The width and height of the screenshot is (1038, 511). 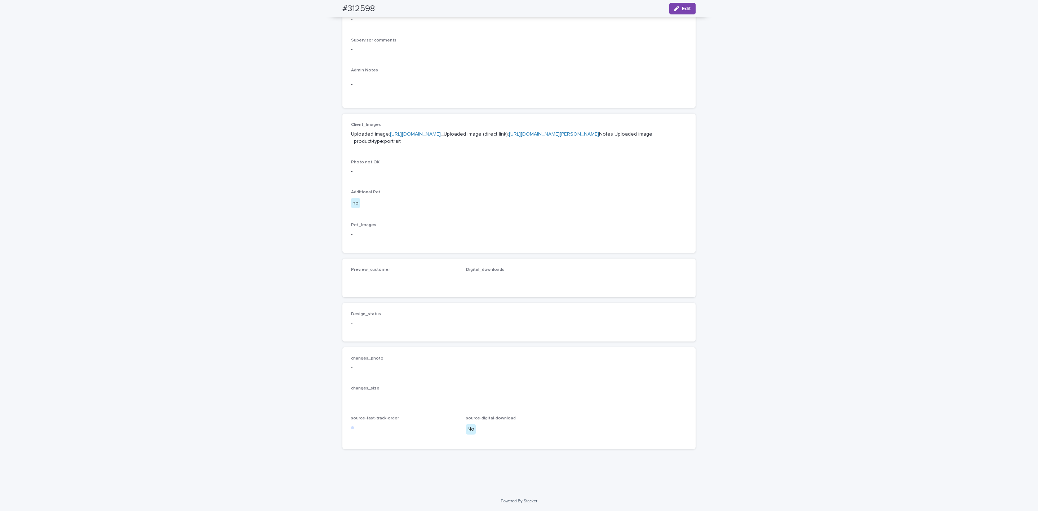 What do you see at coordinates (355, 203) in the screenshot?
I see `div: no` at bounding box center [355, 203].